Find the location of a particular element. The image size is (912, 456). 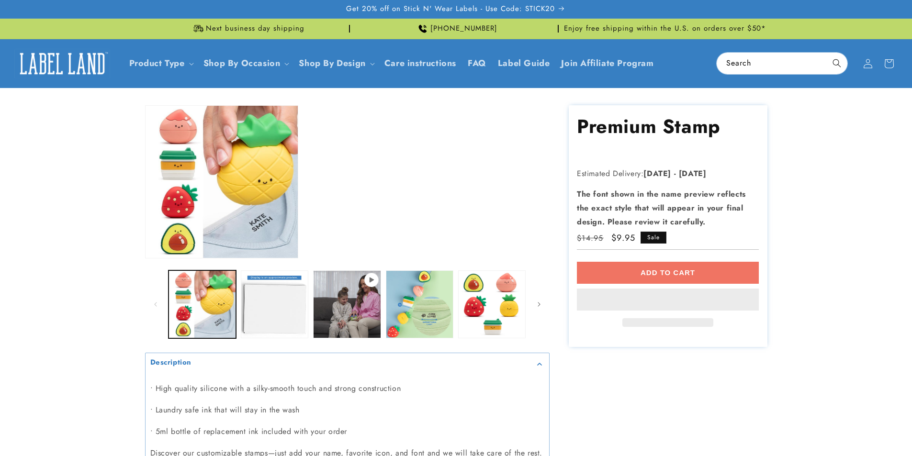

span: $9.95 is located at coordinates (623, 238).